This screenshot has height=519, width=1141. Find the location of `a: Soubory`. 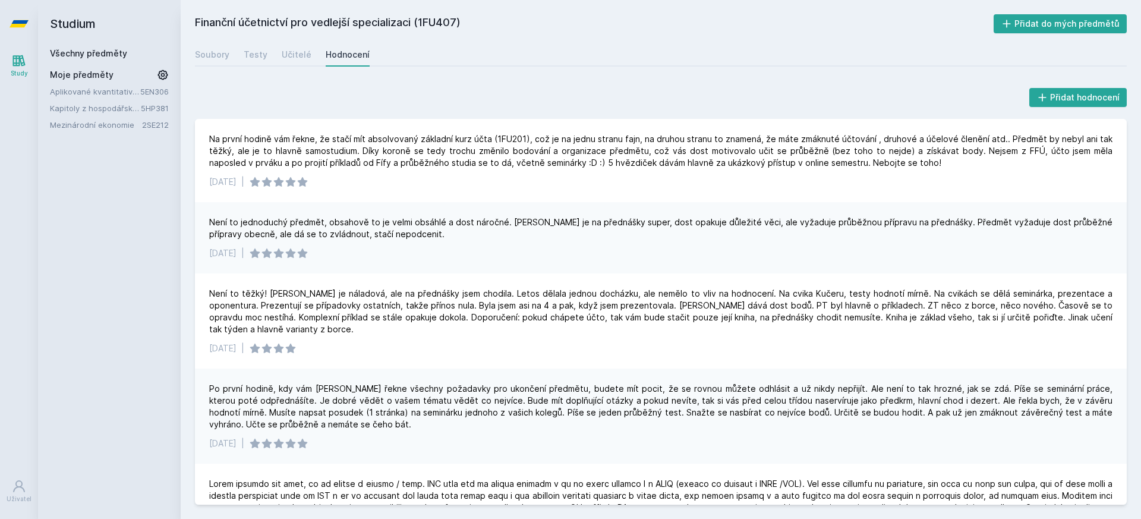

a: Soubory is located at coordinates (212, 55).